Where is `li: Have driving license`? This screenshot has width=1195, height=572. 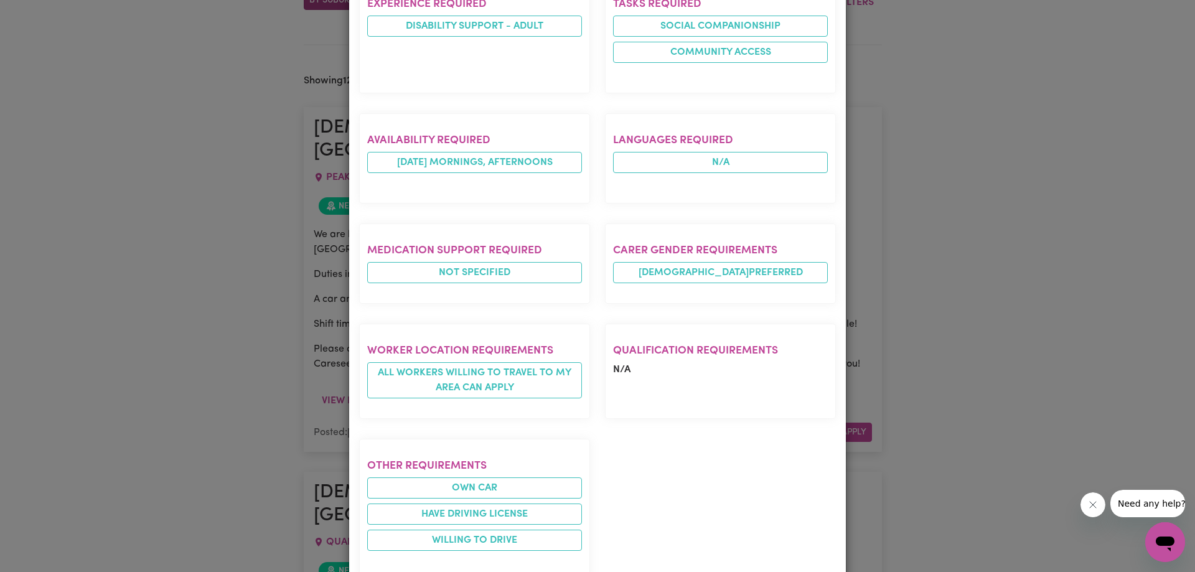 li: Have driving license is located at coordinates (474, 514).